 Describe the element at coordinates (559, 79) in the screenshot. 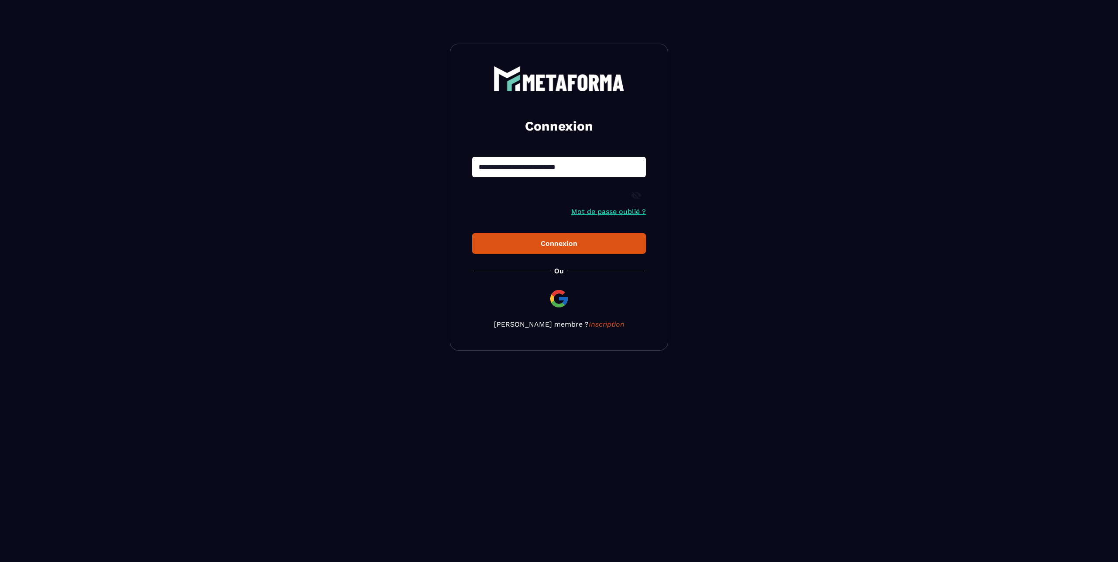

I see `a: logo` at that location.